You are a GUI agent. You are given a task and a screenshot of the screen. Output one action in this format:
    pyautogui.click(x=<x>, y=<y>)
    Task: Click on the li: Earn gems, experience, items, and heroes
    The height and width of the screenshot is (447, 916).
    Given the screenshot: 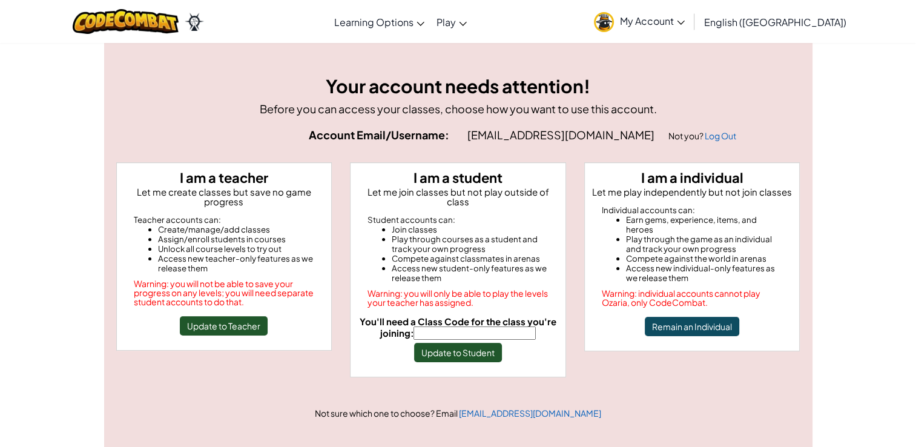 What is the action you would take?
    pyautogui.click(x=704, y=225)
    